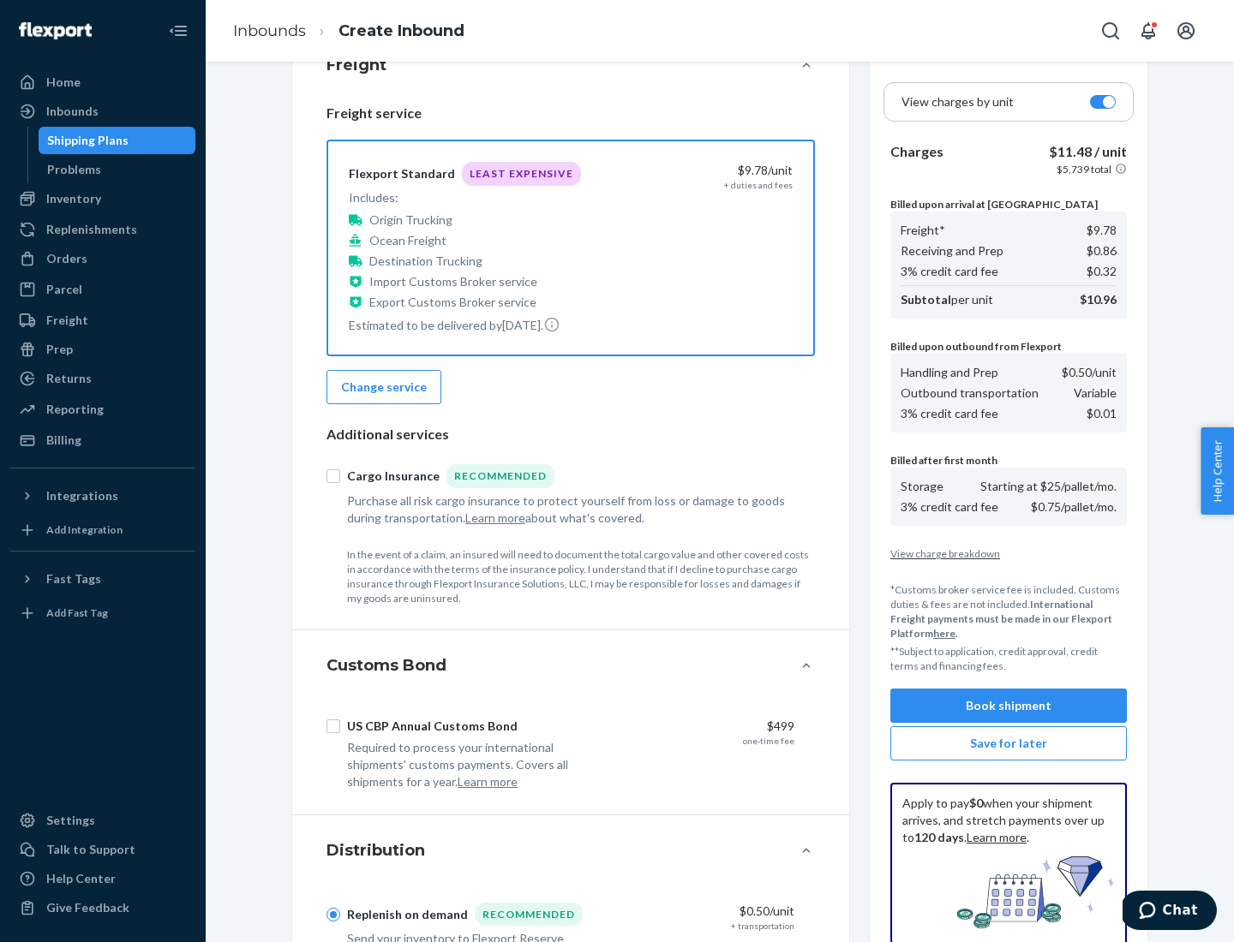 This screenshot has width=1234, height=942. Describe the element at coordinates (1101, 230) in the screenshot. I see `p: $9.78` at that location.